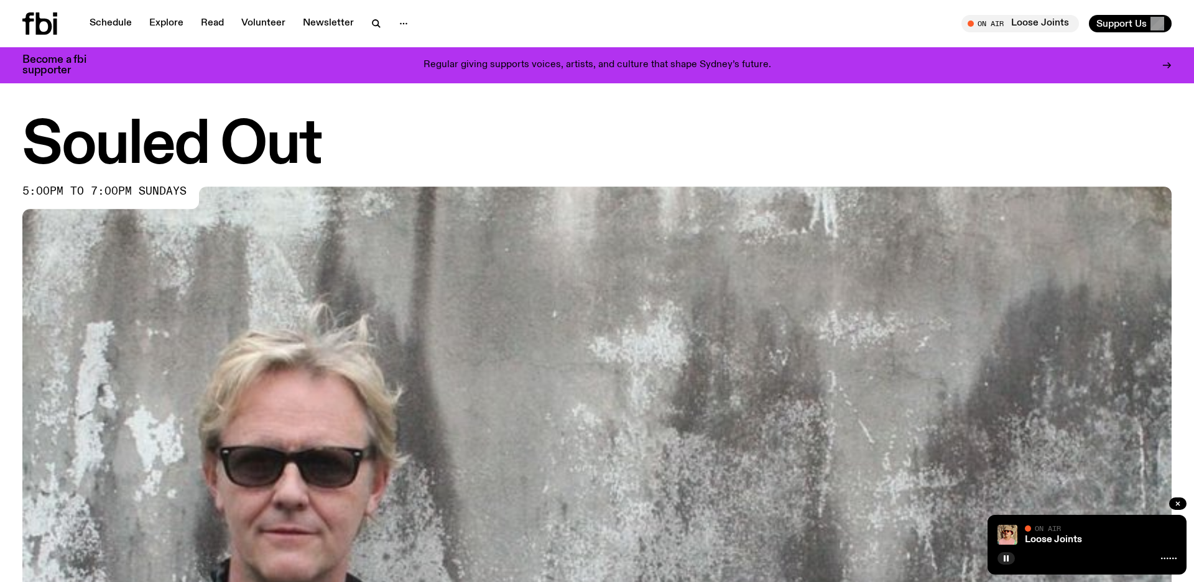 The width and height of the screenshot is (1194, 582). What do you see at coordinates (1007, 535) in the screenshot?
I see `img: Tyson stands in front of a paperbark tree wearing orange sunglasses, a suede bucket hat and a pin...` at bounding box center [1007, 535].